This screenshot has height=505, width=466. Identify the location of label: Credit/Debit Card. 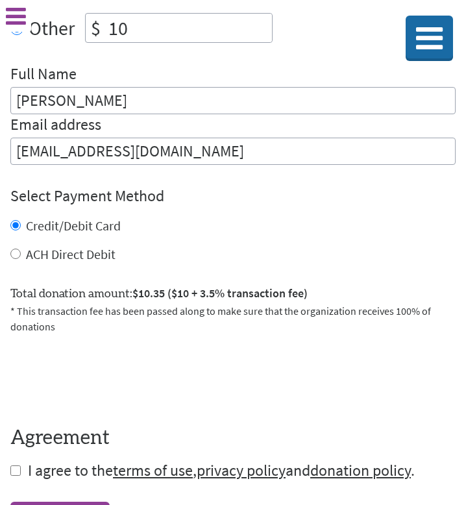
(73, 225).